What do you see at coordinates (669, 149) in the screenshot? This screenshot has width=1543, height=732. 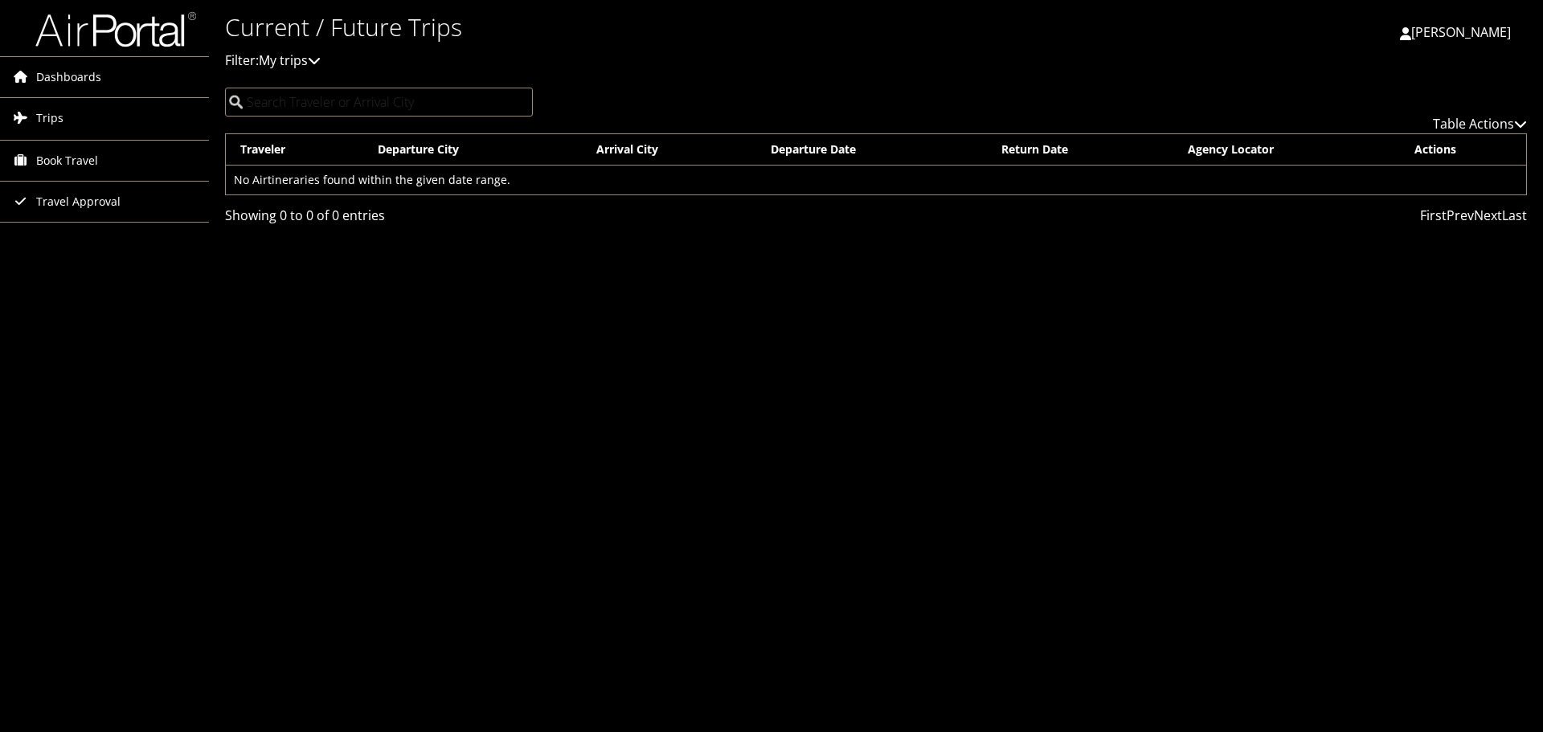 I see `th: Arrival City: activate to sort column ascending` at bounding box center [669, 149].